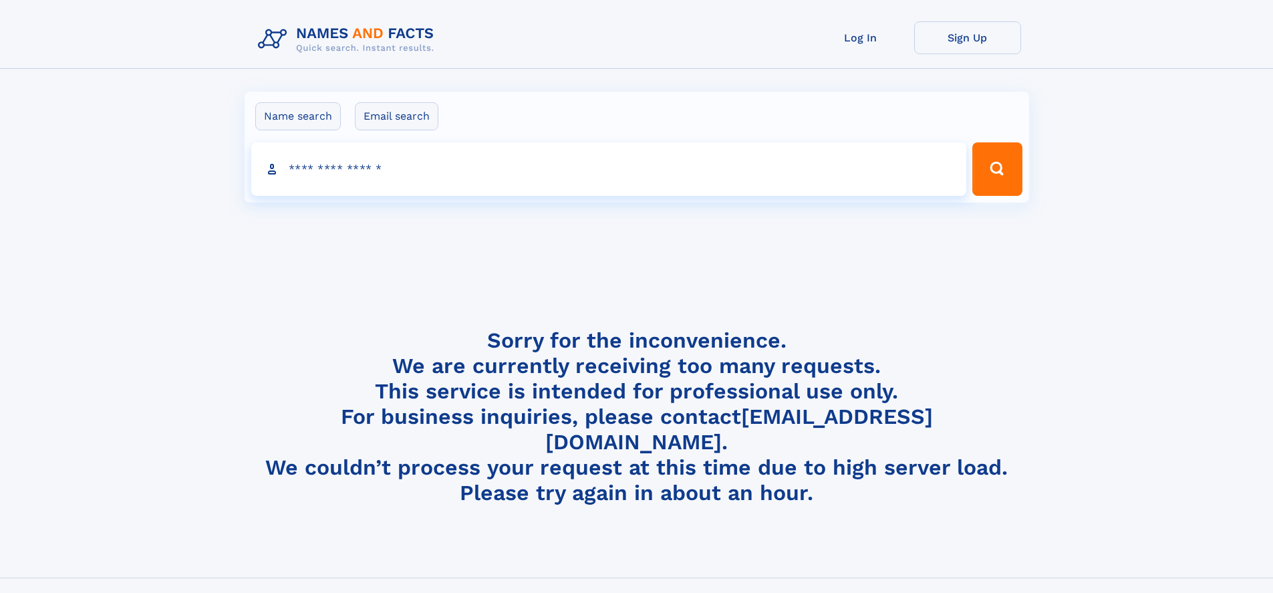 The image size is (1273, 593). I want to click on label: Name search, so click(298, 116).